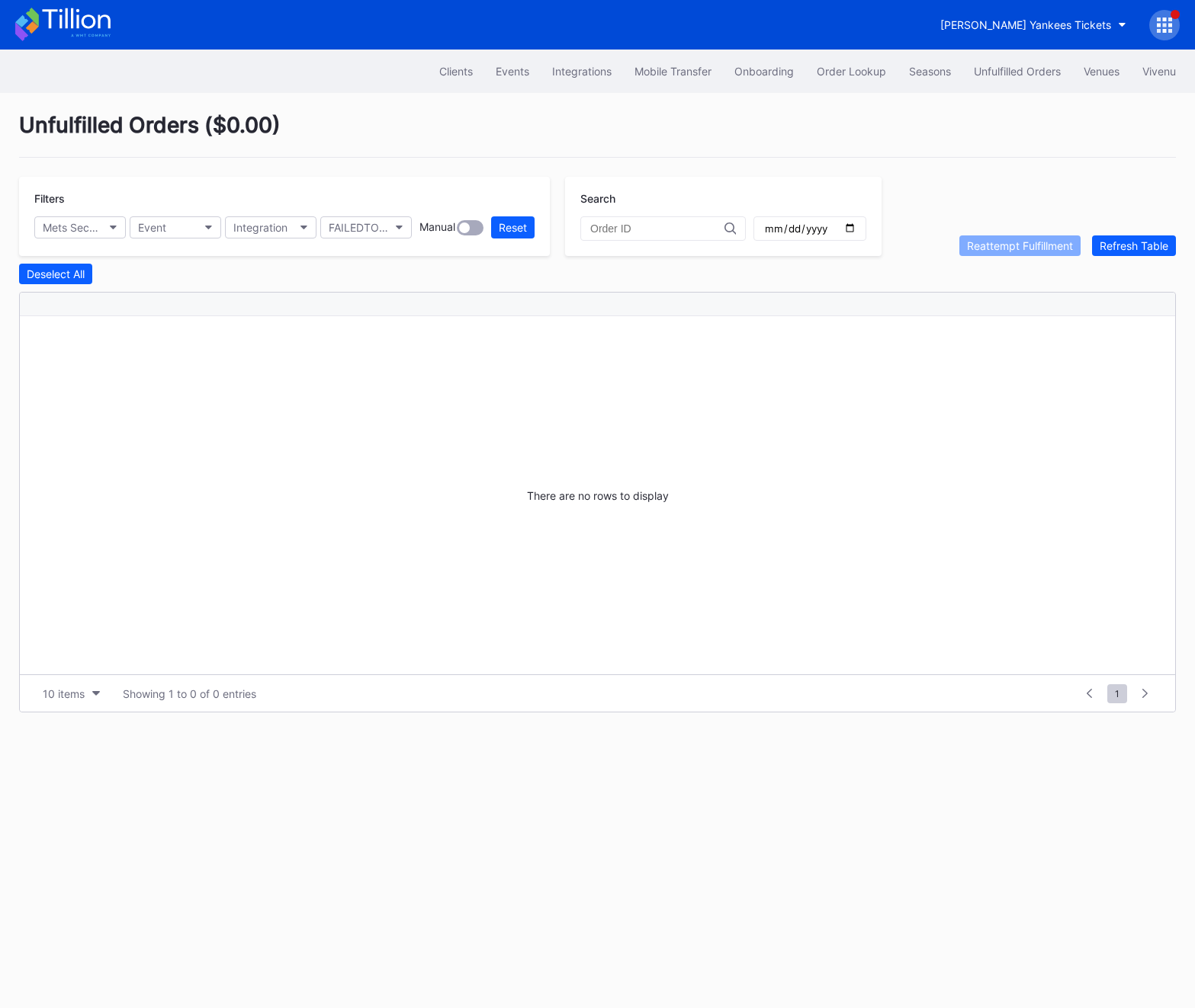 The height and width of the screenshot is (1008, 1195). Describe the element at coordinates (851, 70) in the screenshot. I see `a: Order Lookup` at that location.